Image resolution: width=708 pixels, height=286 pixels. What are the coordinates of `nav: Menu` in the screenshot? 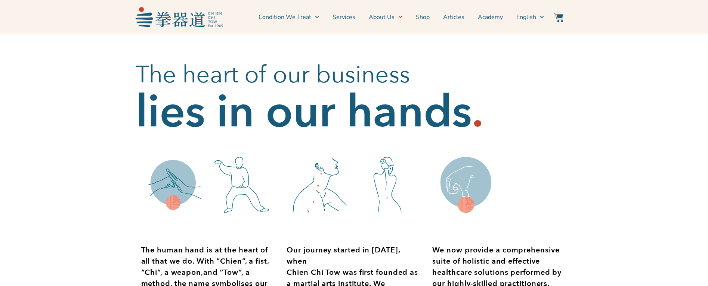 It's located at (385, 17).